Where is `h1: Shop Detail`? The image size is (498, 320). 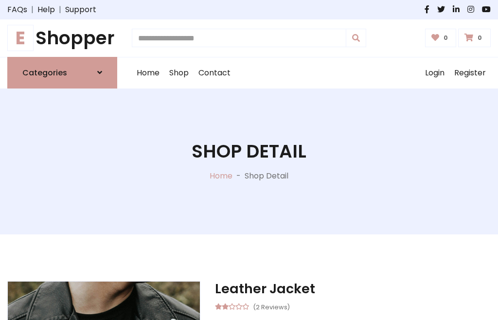 h1: Shop Detail is located at coordinates (249, 151).